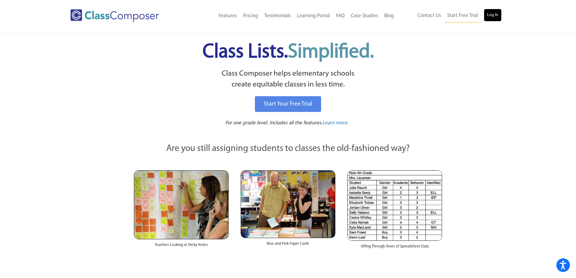 The image size is (576, 278). Describe the element at coordinates (335, 123) in the screenshot. I see `a: Learn more.` at that location.